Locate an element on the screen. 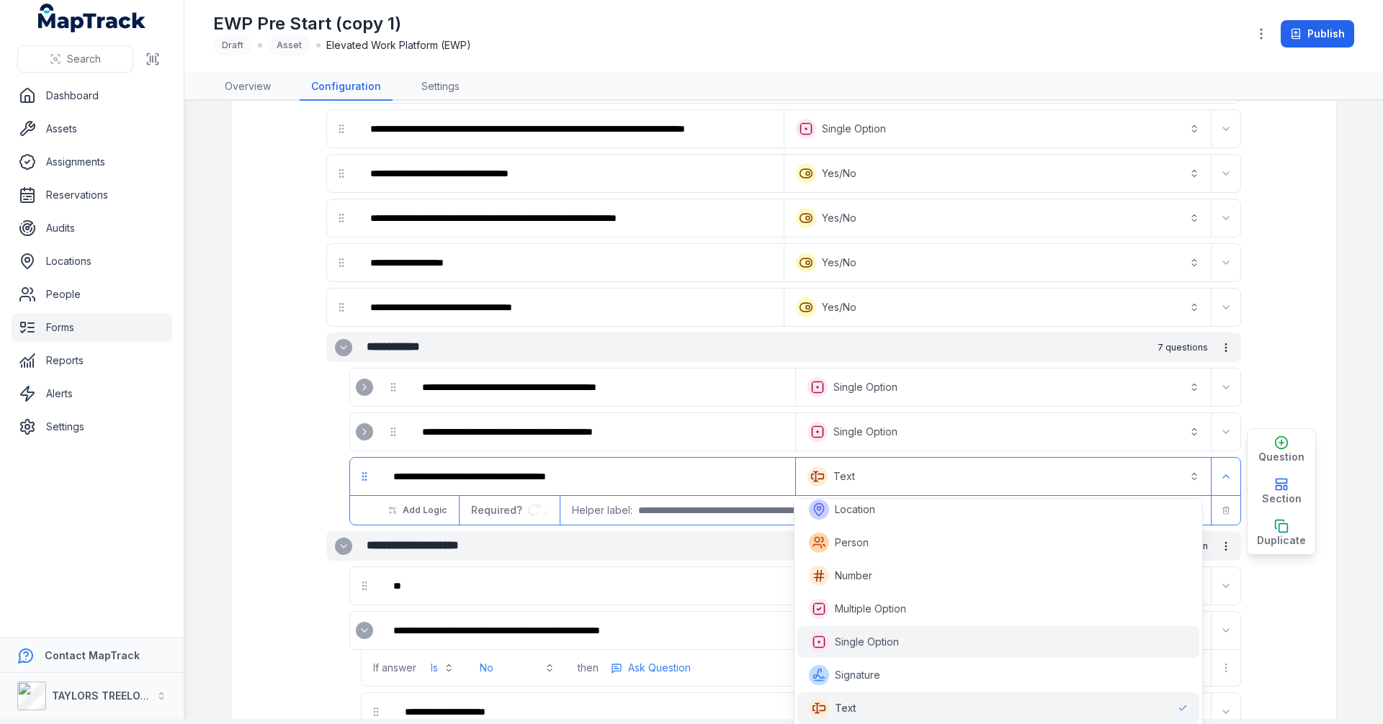  span: Single Option is located at coordinates (866, 642).